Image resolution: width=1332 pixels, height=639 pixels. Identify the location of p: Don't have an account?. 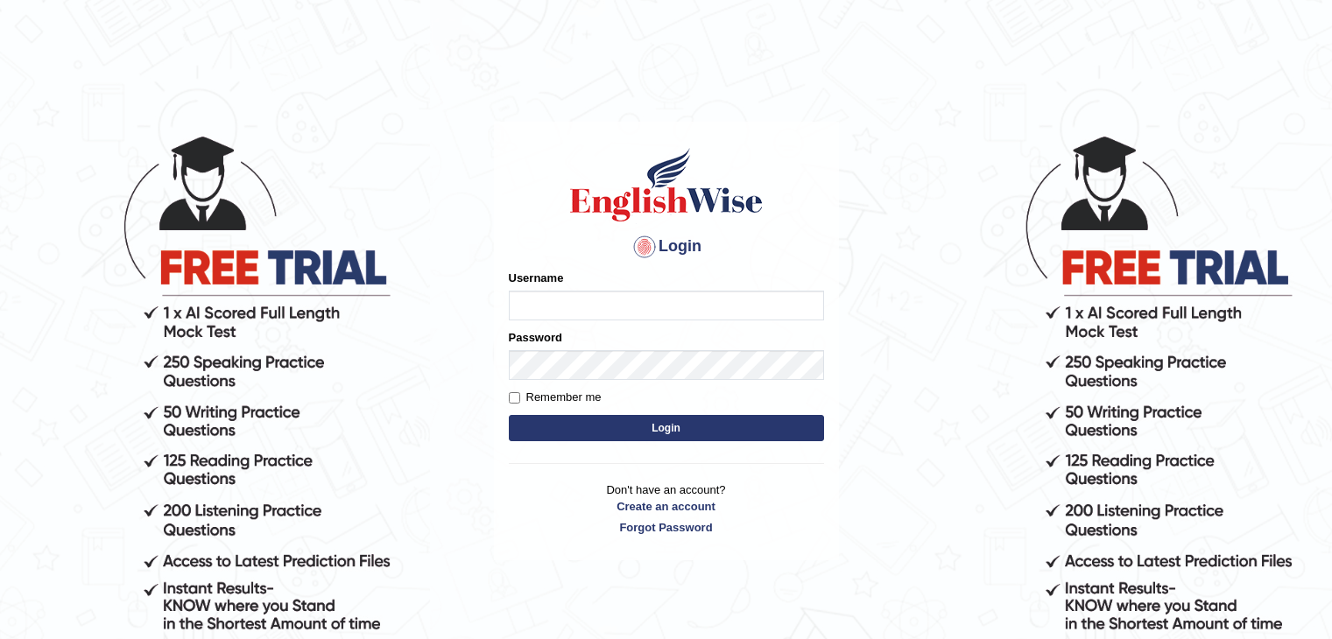
(666, 509).